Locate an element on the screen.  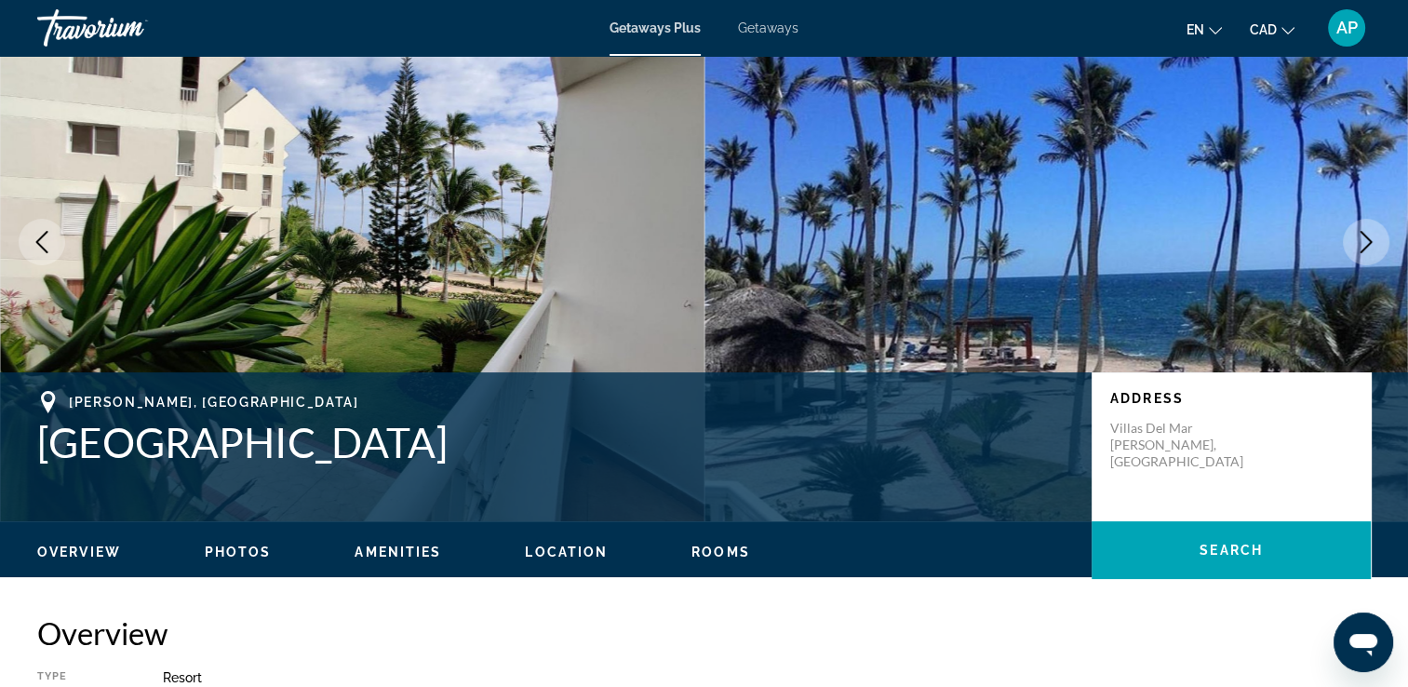
button: Photos is located at coordinates (238, 552).